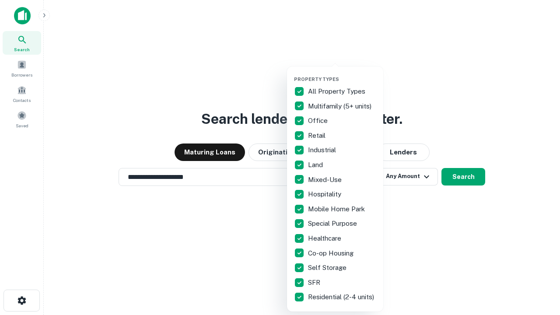  What do you see at coordinates (340, 106) in the screenshot?
I see `p: Multifamily (5+ units)` at bounding box center [340, 106].